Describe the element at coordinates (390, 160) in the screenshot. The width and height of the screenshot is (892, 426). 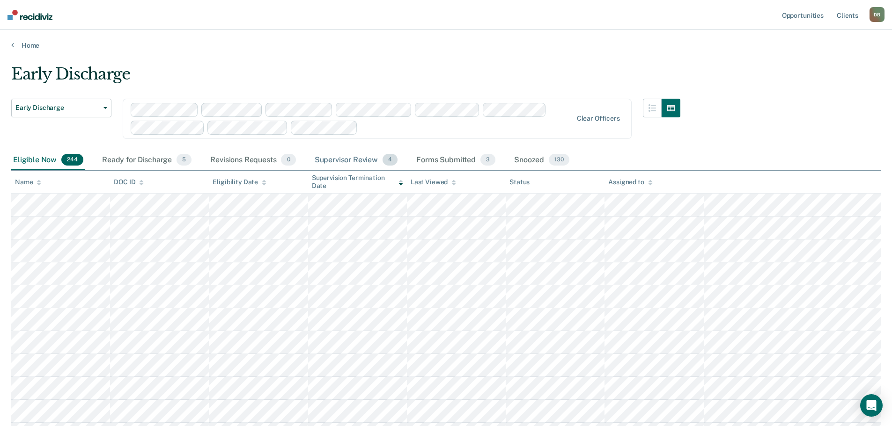
I see `span: 4` at that location.